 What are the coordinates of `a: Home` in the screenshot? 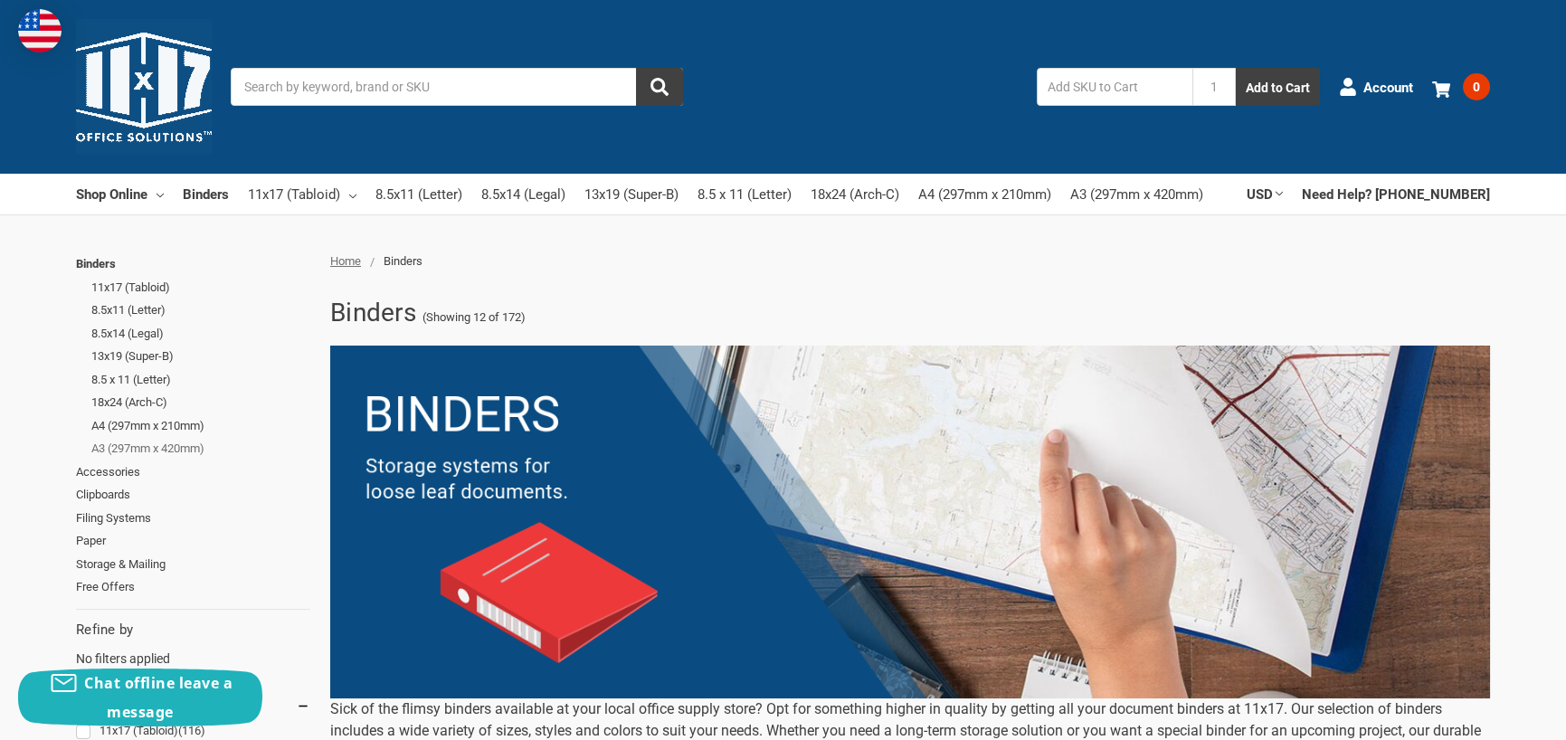 It's located at (346, 261).